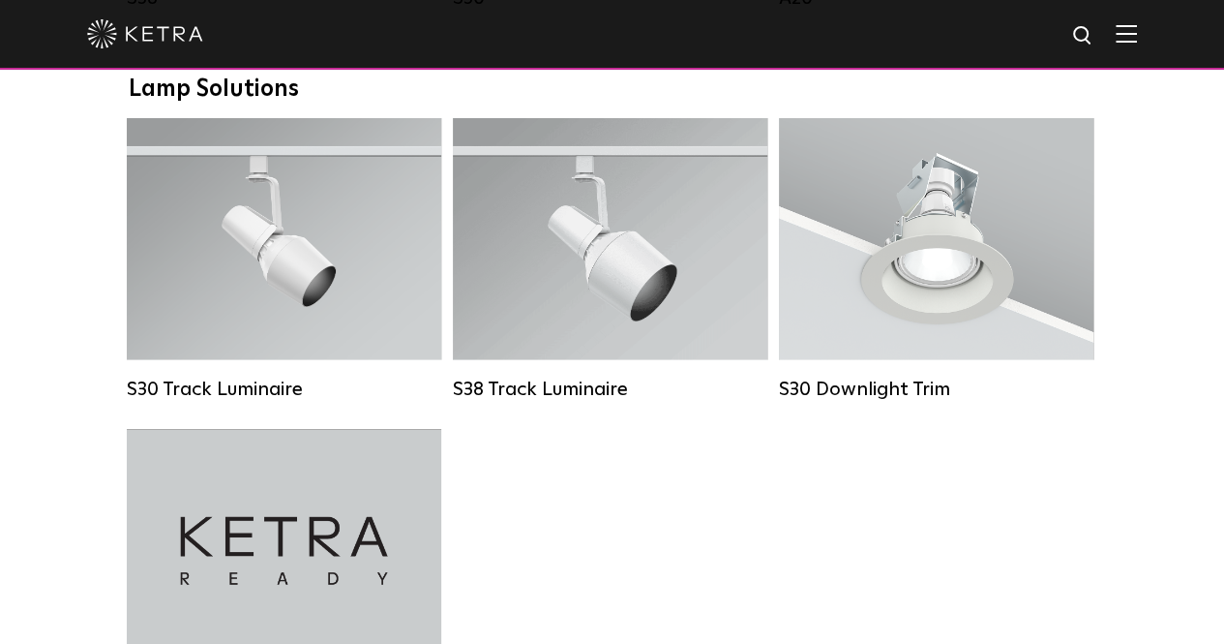 This screenshot has width=1224, height=644. What do you see at coordinates (1126, 33) in the screenshot?
I see `img: Hamburger%20Nav.svg` at bounding box center [1126, 33].